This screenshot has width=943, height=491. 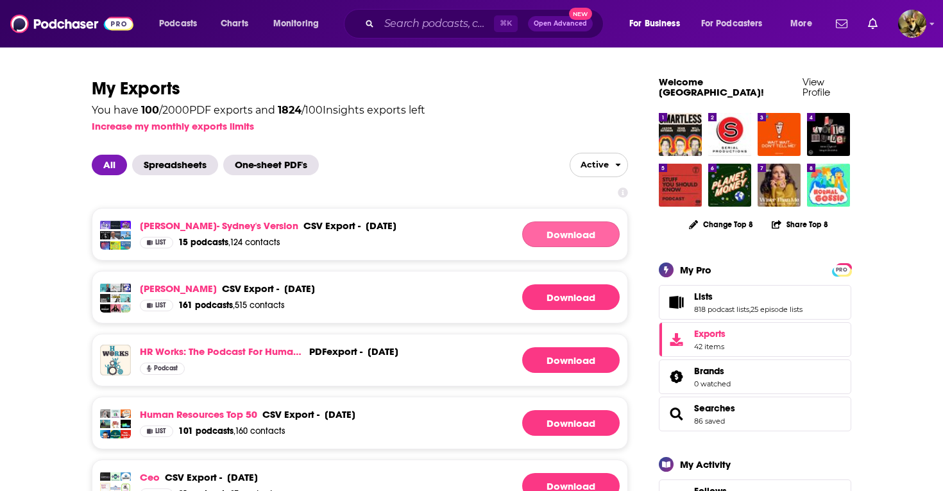 What do you see at coordinates (115, 425) in the screenshot?
I see `img: More Than the Dress` at bounding box center [115, 425].